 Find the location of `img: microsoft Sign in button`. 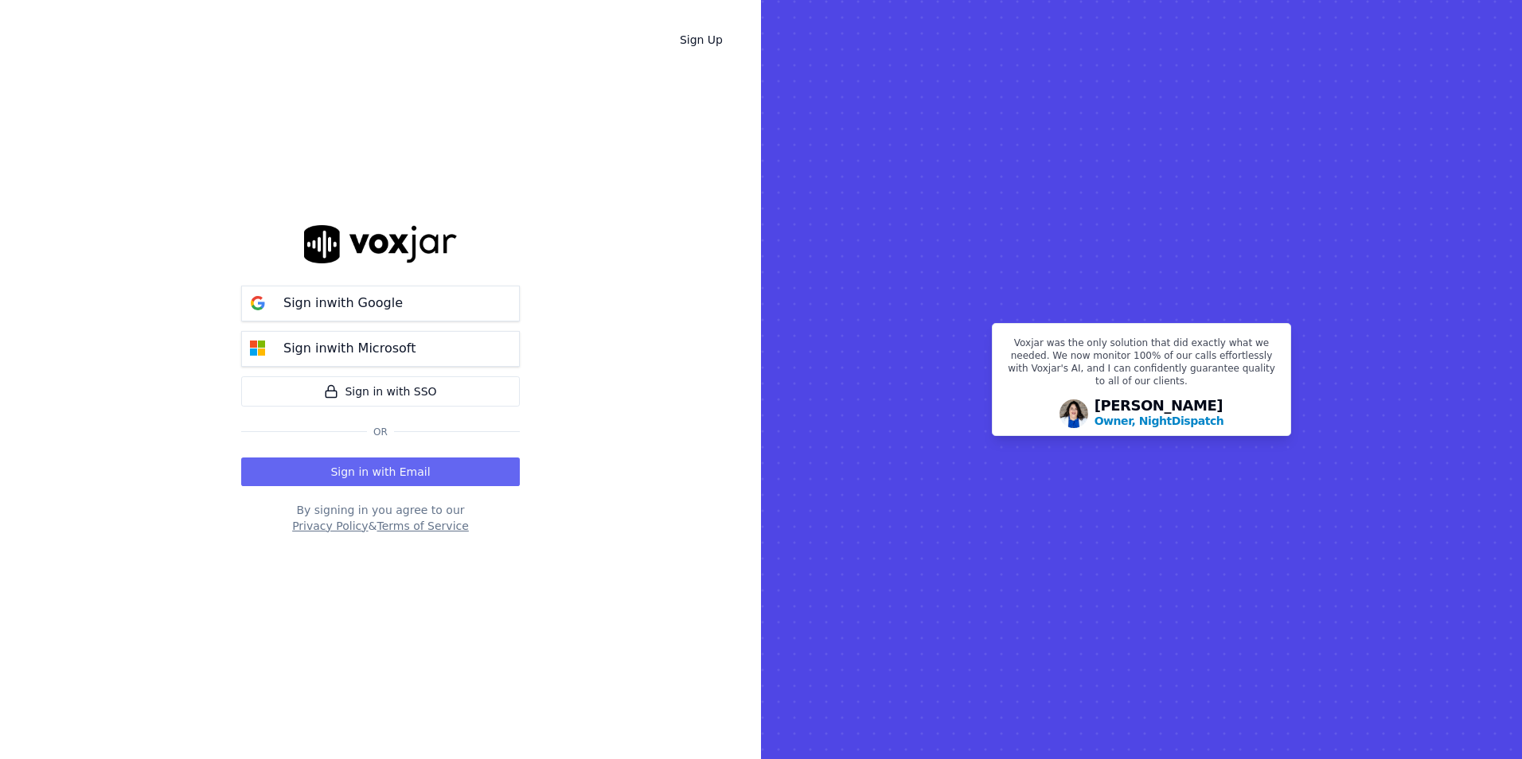

img: microsoft Sign in button is located at coordinates (258, 349).